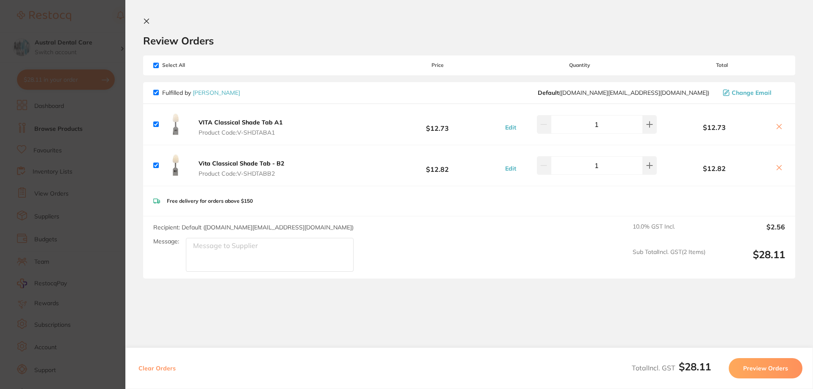 The width and height of the screenshot is (813, 389). What do you see at coordinates (623, 93) in the screenshot?
I see `span: customer.care@henryschein.com.au` at bounding box center [623, 93].